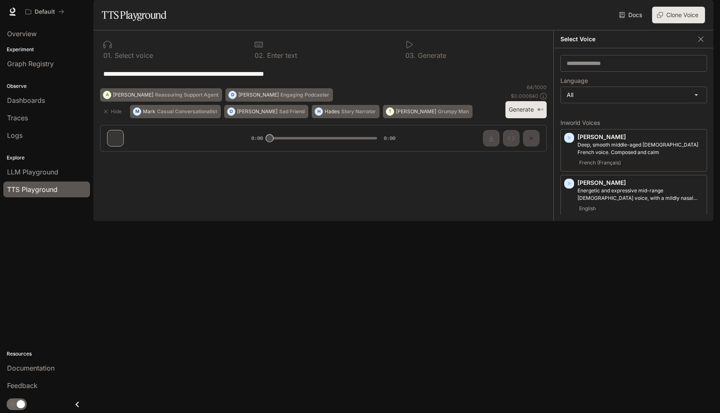 This screenshot has height=413, width=720. What do you see at coordinates (107, 95) in the screenshot?
I see `div: A` at bounding box center [107, 95].